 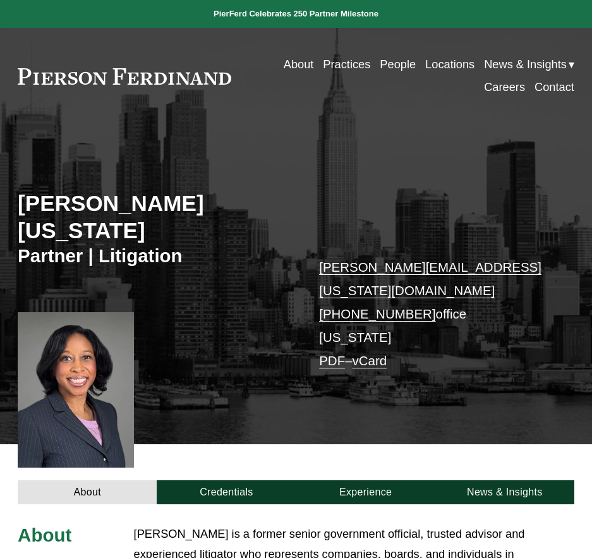 What do you see at coordinates (397, 64) in the screenshot?
I see `a: People` at bounding box center [397, 64].